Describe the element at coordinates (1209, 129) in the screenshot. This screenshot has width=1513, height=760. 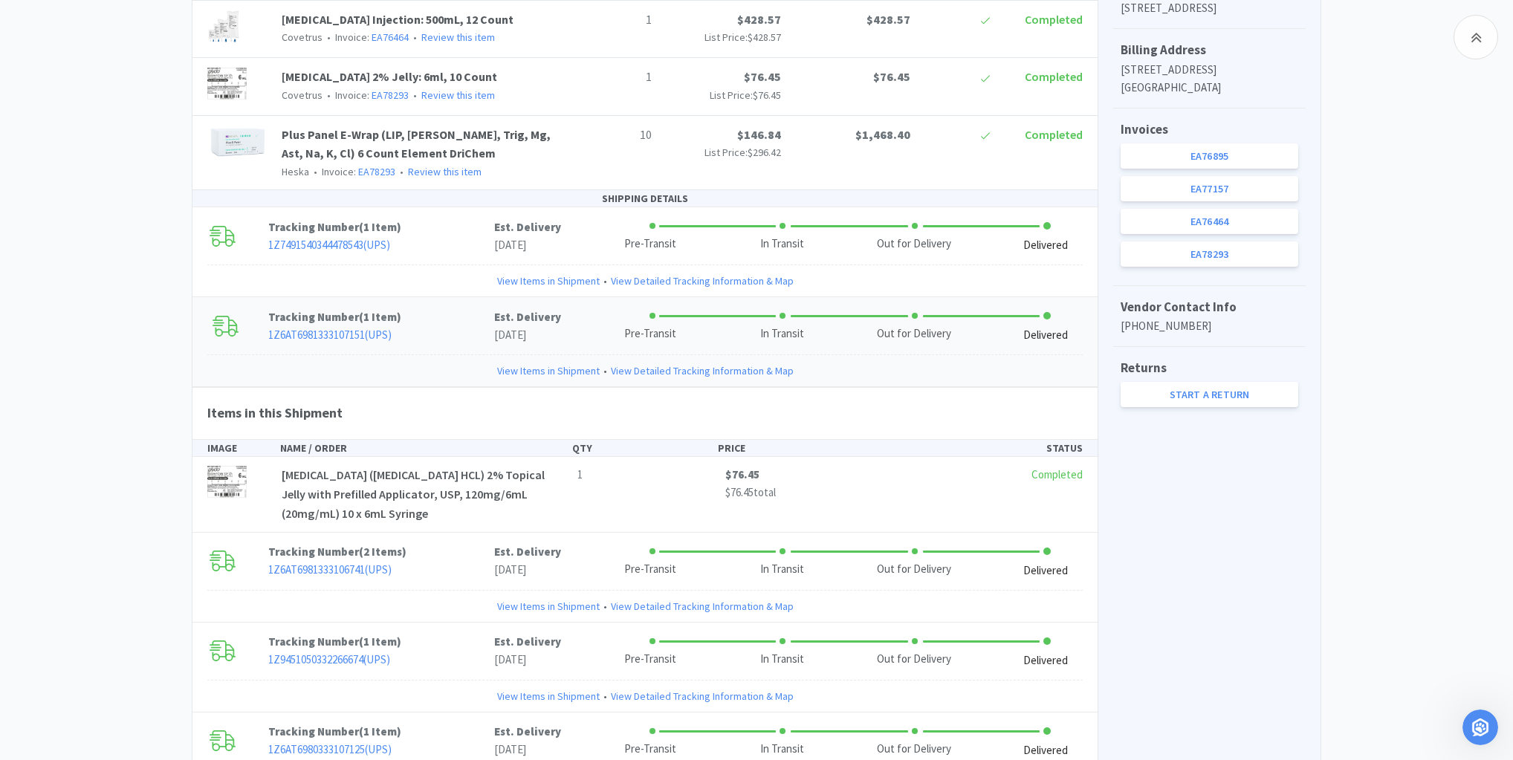
I see `h5: Invoices` at that location.